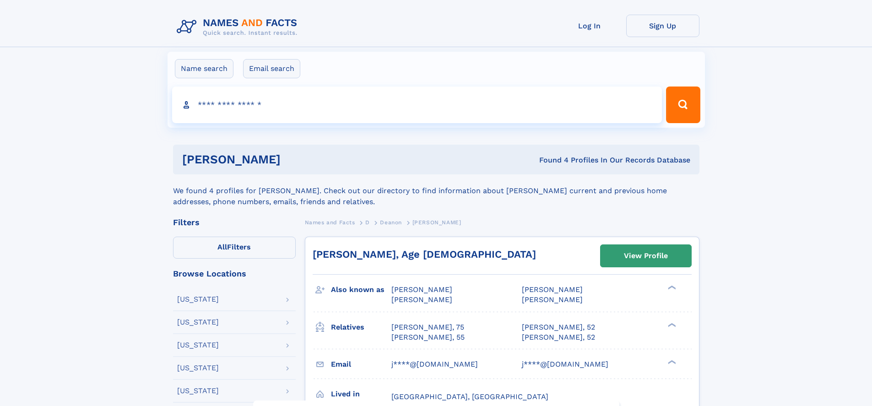 The image size is (872, 406). What do you see at coordinates (663, 26) in the screenshot?
I see `a: Sign Up` at bounding box center [663, 26].